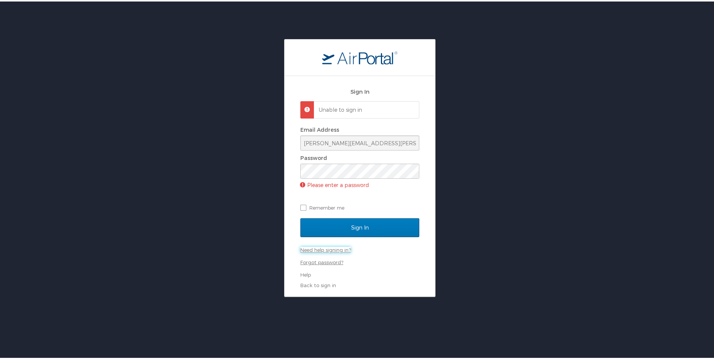 This screenshot has height=359, width=714. What do you see at coordinates (360, 90) in the screenshot?
I see `h2: Sign In` at bounding box center [360, 90].